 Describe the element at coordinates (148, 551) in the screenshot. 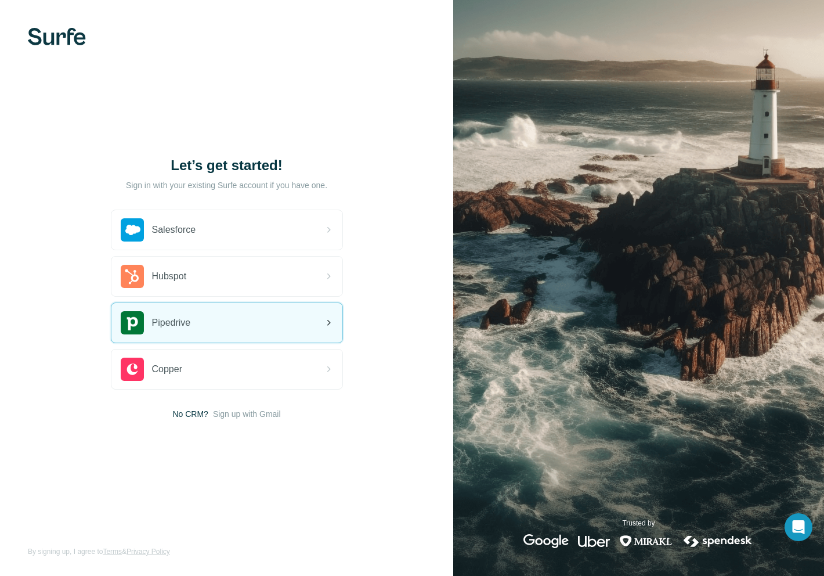

I see `a: Privacy Policy` at that location.